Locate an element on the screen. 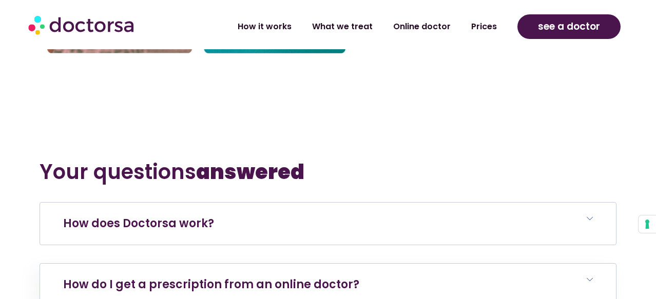 This screenshot has height=299, width=656. a: How does Doctorsa work? is located at coordinates (138, 223).